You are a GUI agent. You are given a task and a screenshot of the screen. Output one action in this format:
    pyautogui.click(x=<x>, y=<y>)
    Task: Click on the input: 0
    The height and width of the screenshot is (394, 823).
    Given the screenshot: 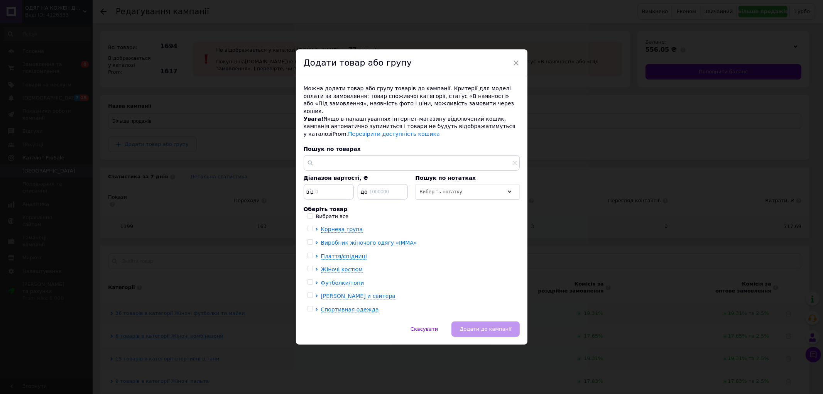 What is the action you would take?
    pyautogui.click(x=329, y=192)
    